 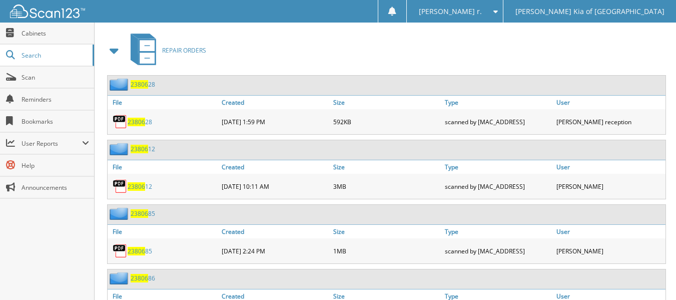 I want to click on a: 2380686, so click(x=143, y=278).